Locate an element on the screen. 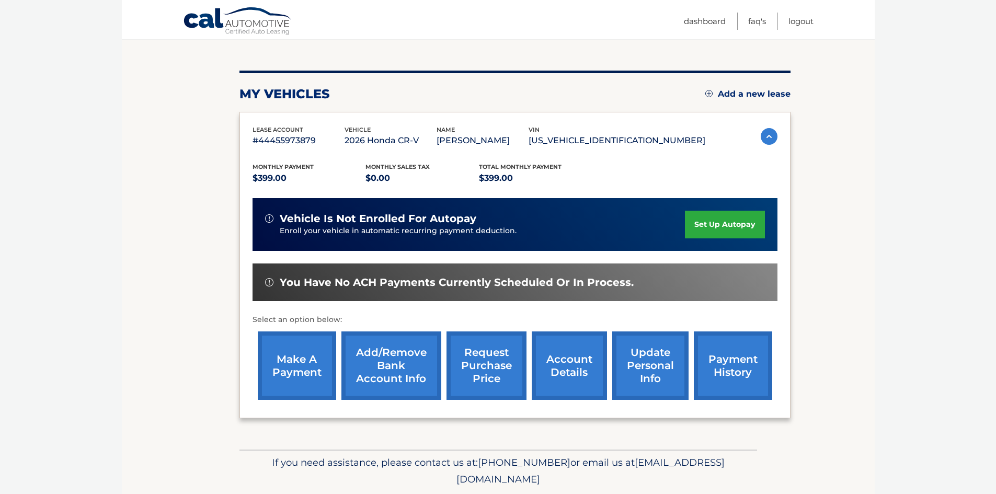  a: account details is located at coordinates (569, 365).